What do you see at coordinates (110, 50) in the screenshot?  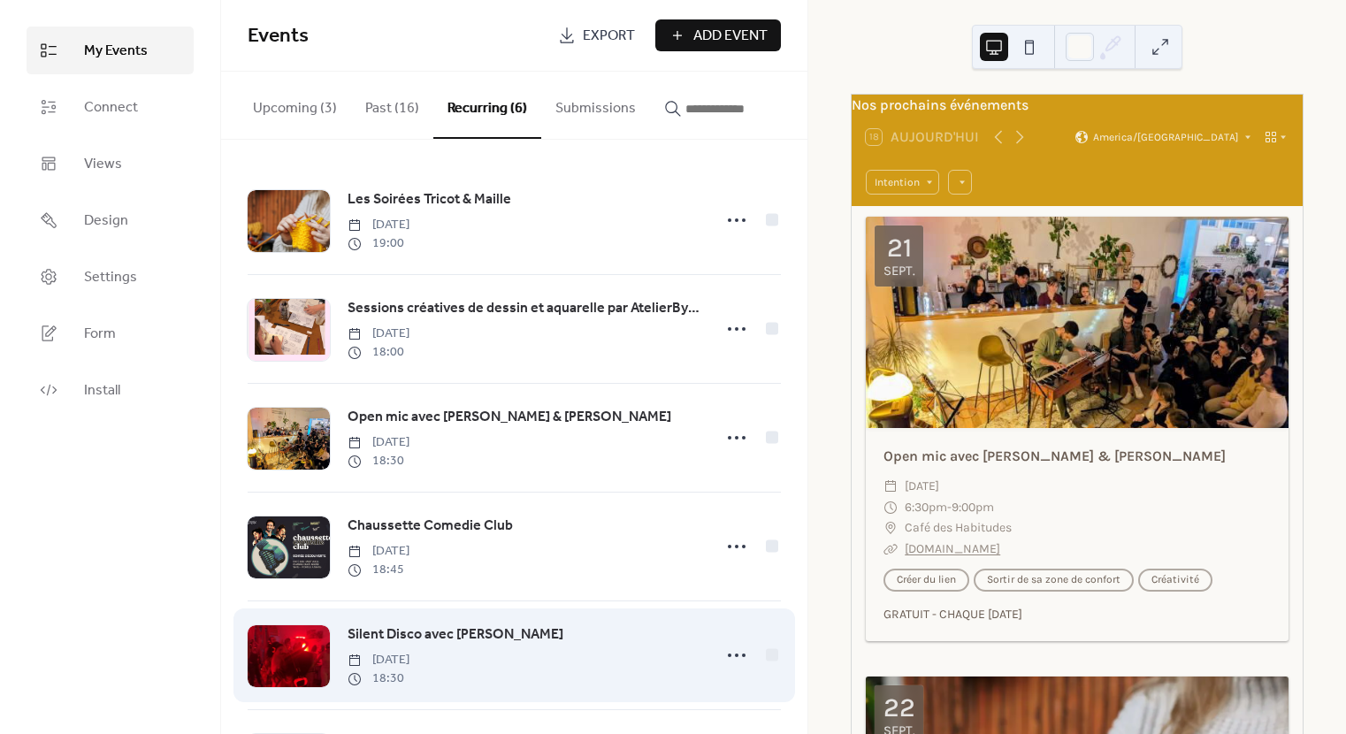 I see `a: My Events` at bounding box center [110, 50].